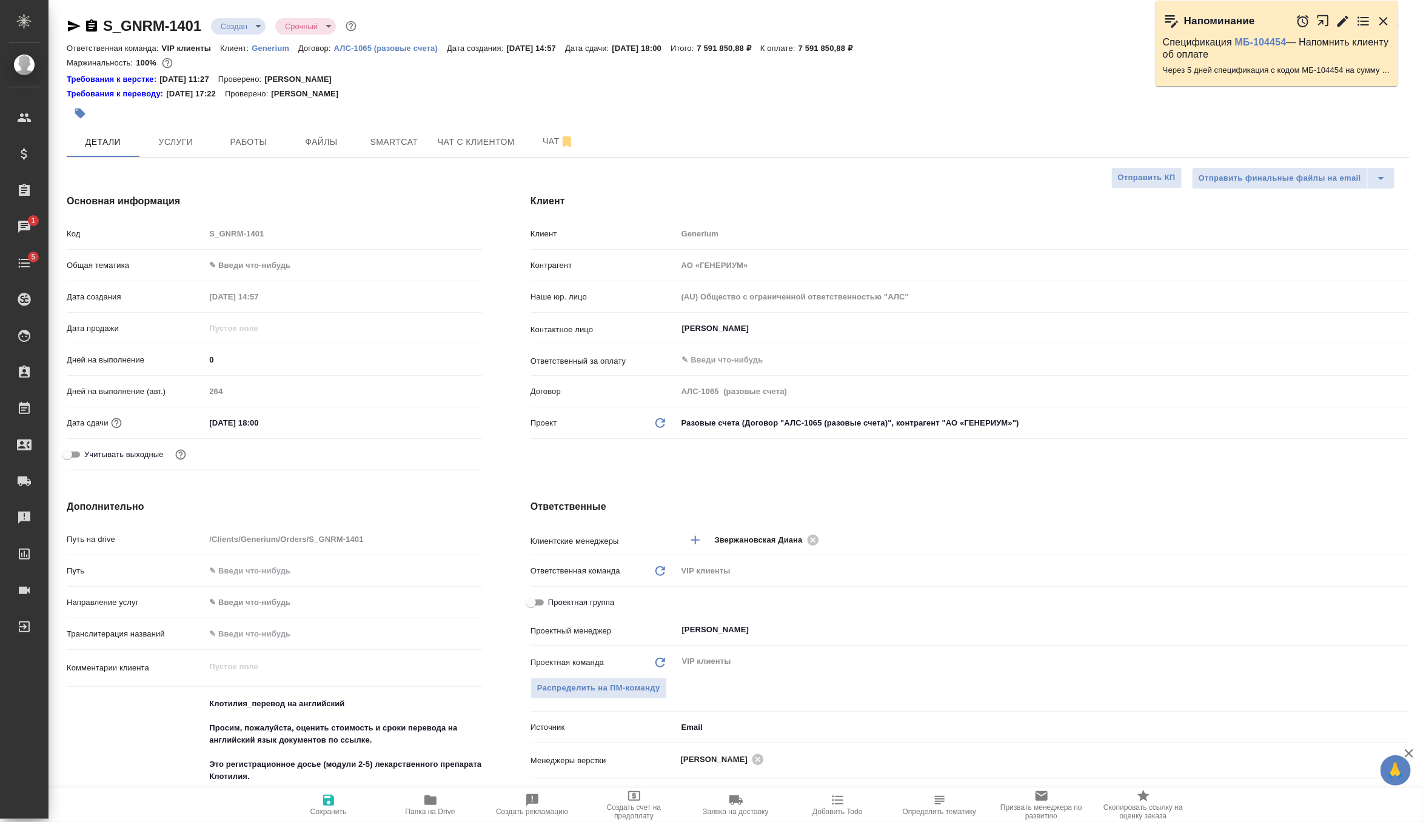 This screenshot has height=822, width=1423. What do you see at coordinates (599, 688) in the screenshot?
I see `span: Распределить на ПМ-команду` at bounding box center [599, 688].